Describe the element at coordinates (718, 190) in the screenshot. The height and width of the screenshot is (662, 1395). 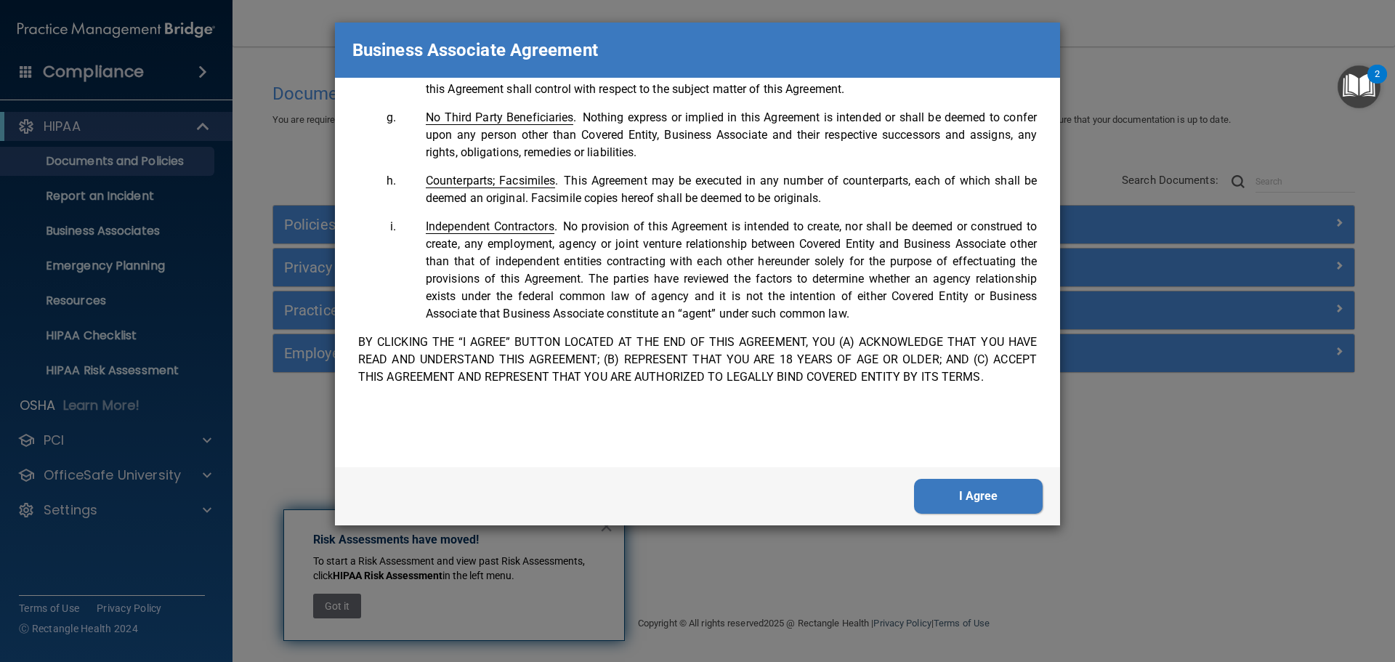
I see `li: This Agreement may be executed in any number of counterparts, each of which shall be deemed an or...` at that location.